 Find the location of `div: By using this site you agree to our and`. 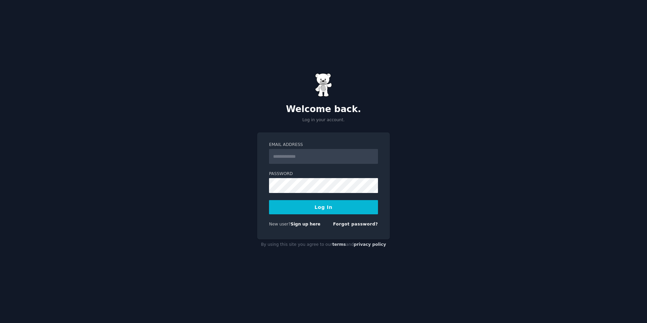

div: By using this site you agree to our and is located at coordinates (324, 245).